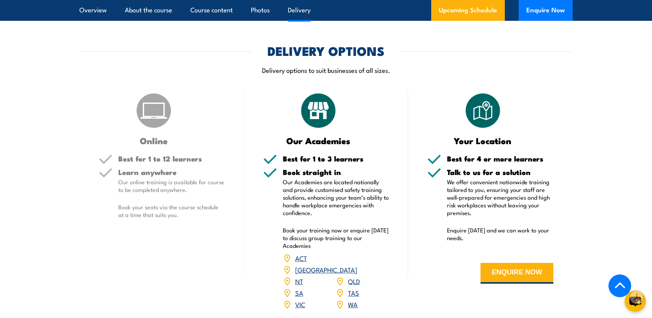  Describe the element at coordinates (336, 197) in the screenshot. I see `p: Our Academies are located nationally and provide customised safety training solutions, enhancing ...` at that location.